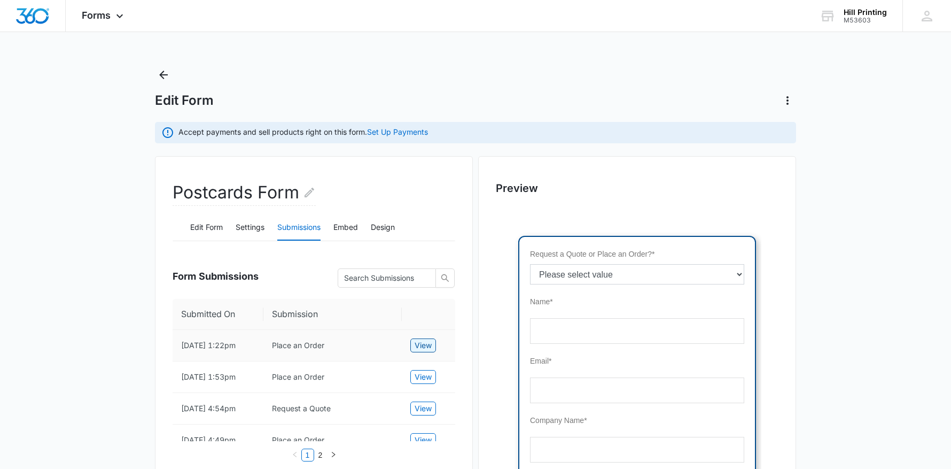 The height and width of the screenshot is (469, 951). What do you see at coordinates (164, 75) in the screenshot?
I see `button: Back` at bounding box center [164, 75].